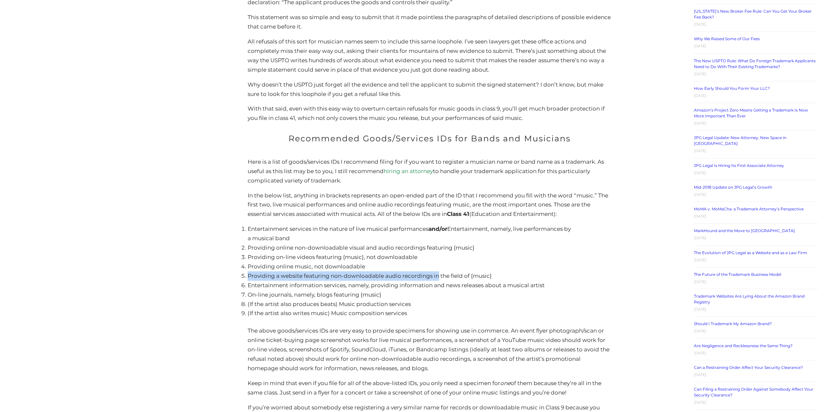 The height and width of the screenshot is (412, 826). I want to click on a: Are Negligence and Recklessness the Same Thing?, so click(743, 346).